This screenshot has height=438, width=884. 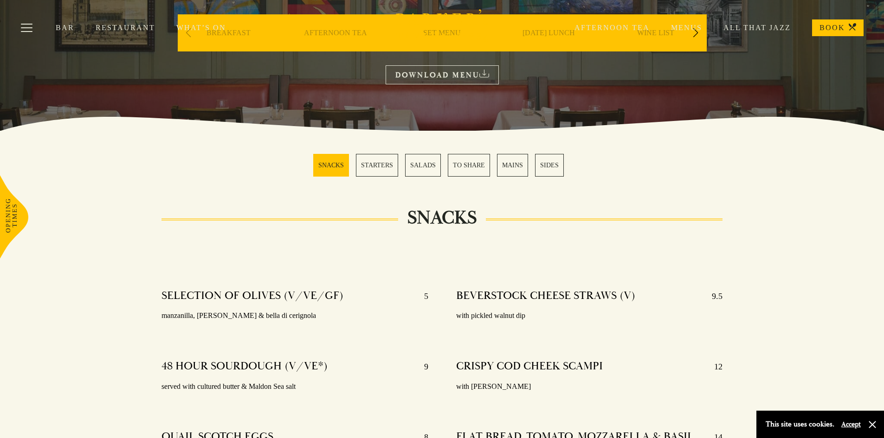 What do you see at coordinates (512, 165) in the screenshot?
I see `a: 5 / 6` at bounding box center [512, 165].